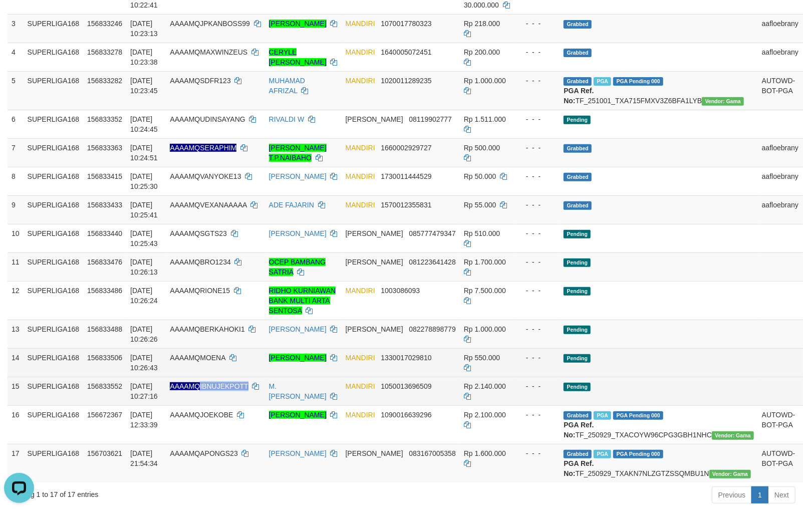  Describe the element at coordinates (782, 495) in the screenshot. I see `a: Next` at that location.